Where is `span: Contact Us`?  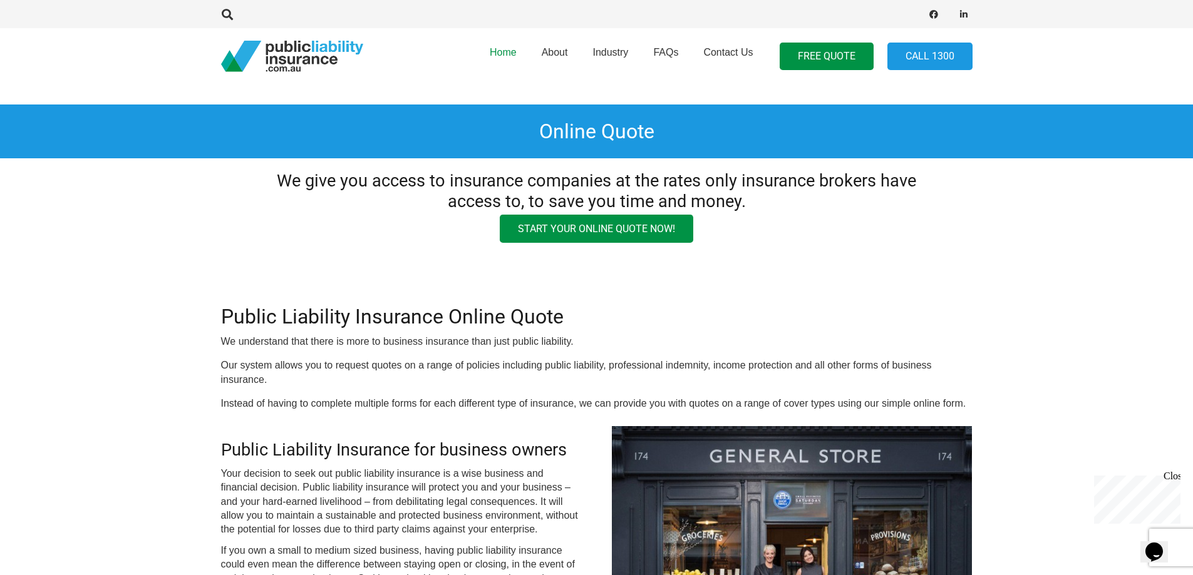
span: Contact Us is located at coordinates (728, 52).